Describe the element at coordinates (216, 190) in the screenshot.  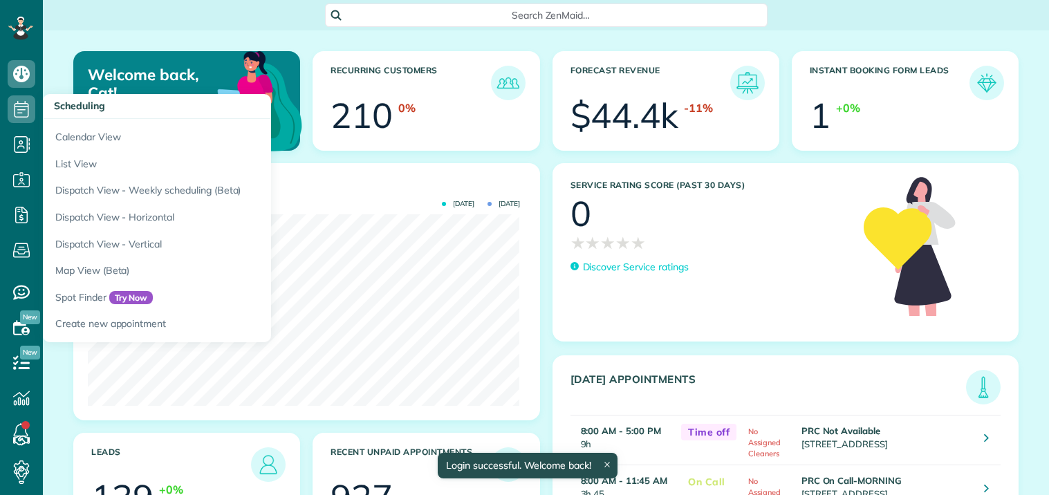
I see `a: Dispatch View - Weekly scheduling (Beta)` at that location.